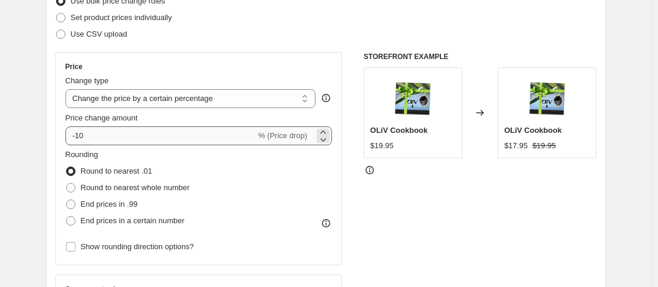 The height and width of the screenshot is (287, 658). Describe the element at coordinates (160, 136) in the screenshot. I see `input: -15` at that location.